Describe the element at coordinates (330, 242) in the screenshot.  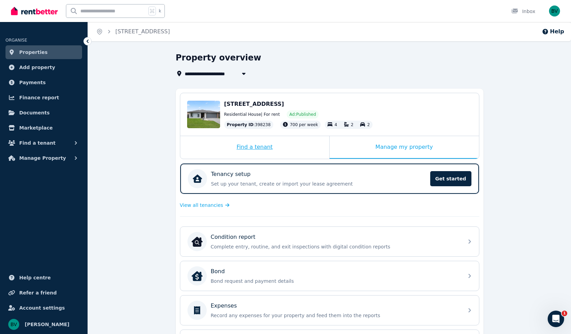
I see `a: Condition reportCondition reportComplete entry, routine, and exit inspections with digital condit...` at that location.